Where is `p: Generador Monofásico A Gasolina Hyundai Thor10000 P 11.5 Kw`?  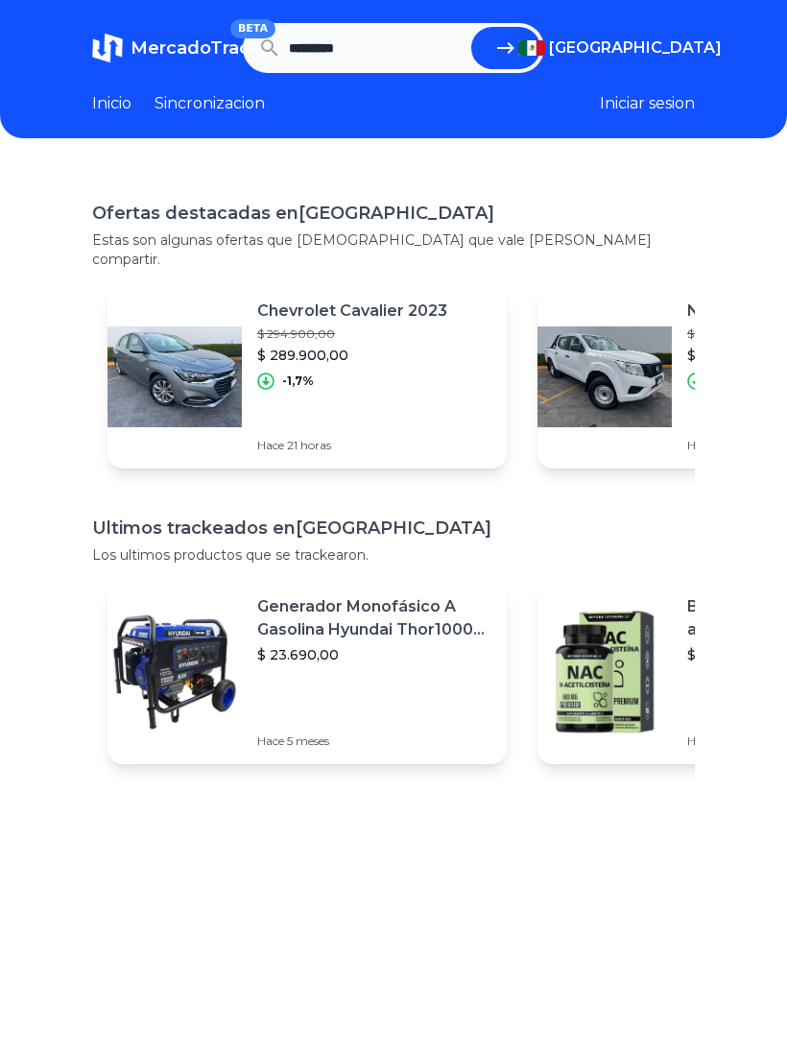
p: Generador Monofásico A Gasolina Hyundai Thor10000 P 11.5 Kw is located at coordinates (374, 618).